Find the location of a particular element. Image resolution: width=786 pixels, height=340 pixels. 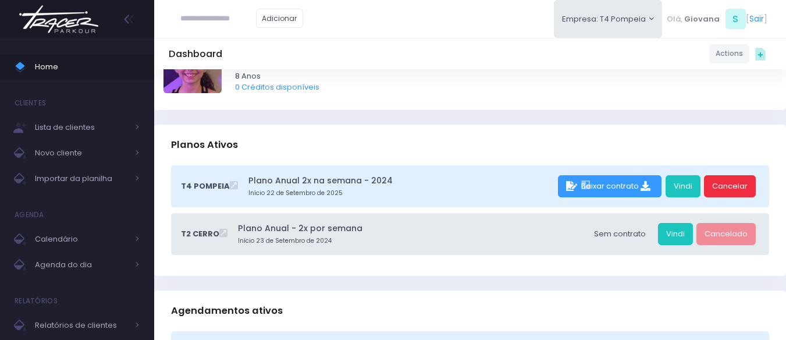

small: Início 23 de Setembro de 2024 is located at coordinates (410, 241).